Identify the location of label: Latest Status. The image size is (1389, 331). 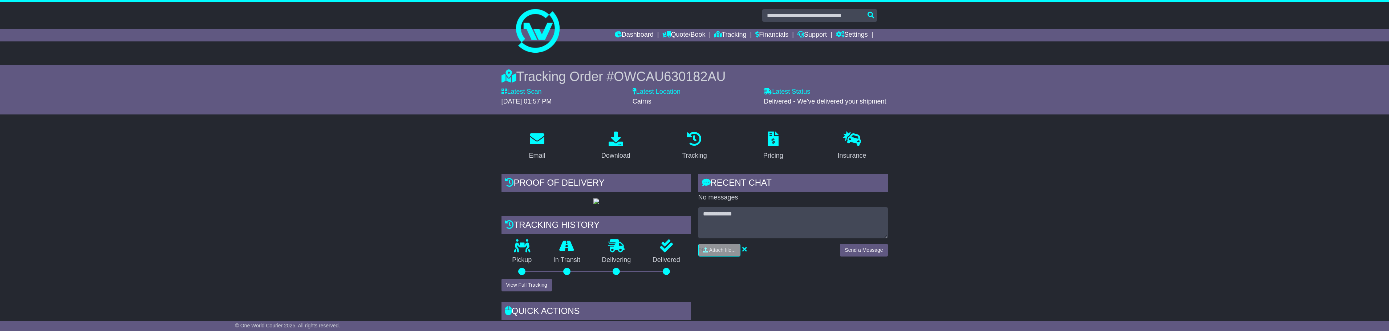
(787, 92).